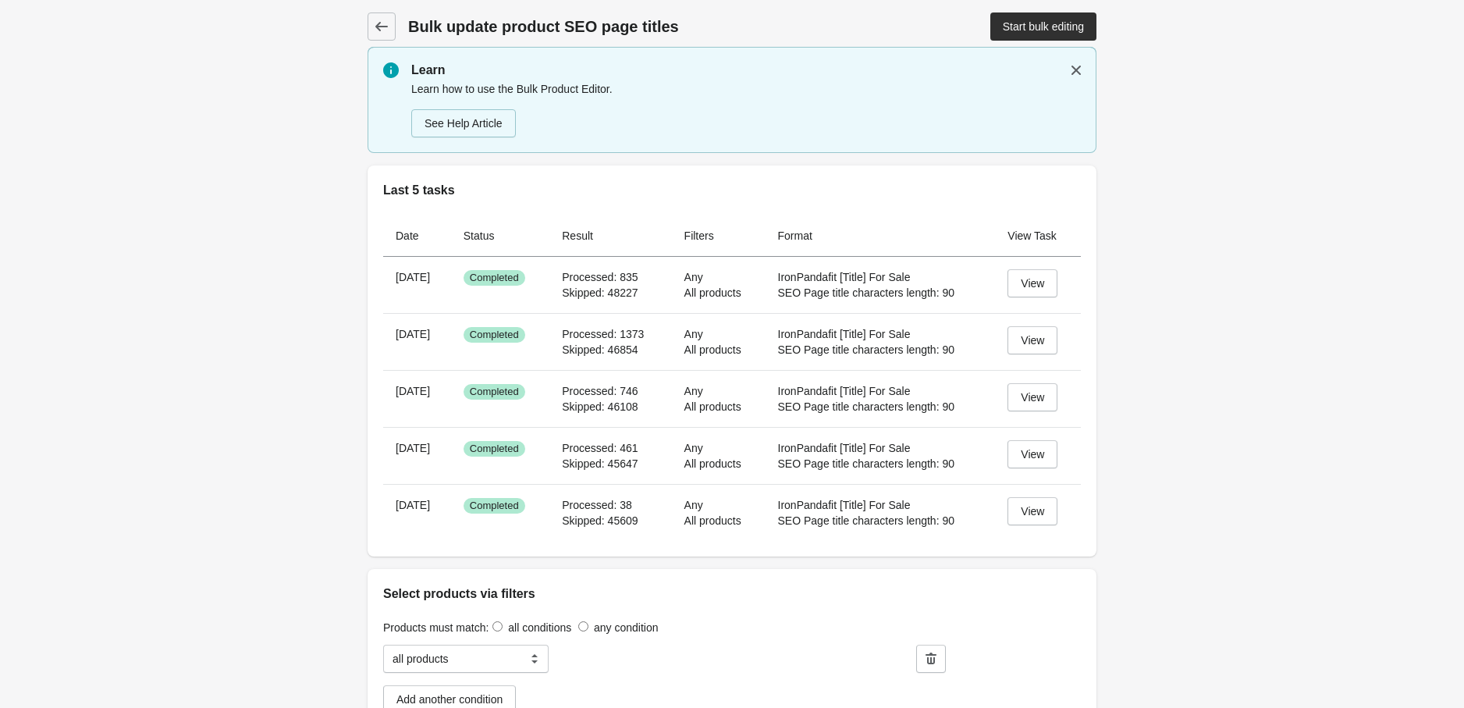  Describe the element at coordinates (610, 341) in the screenshot. I see `td: Processed: 1373 Skipped: 46854` at that location.